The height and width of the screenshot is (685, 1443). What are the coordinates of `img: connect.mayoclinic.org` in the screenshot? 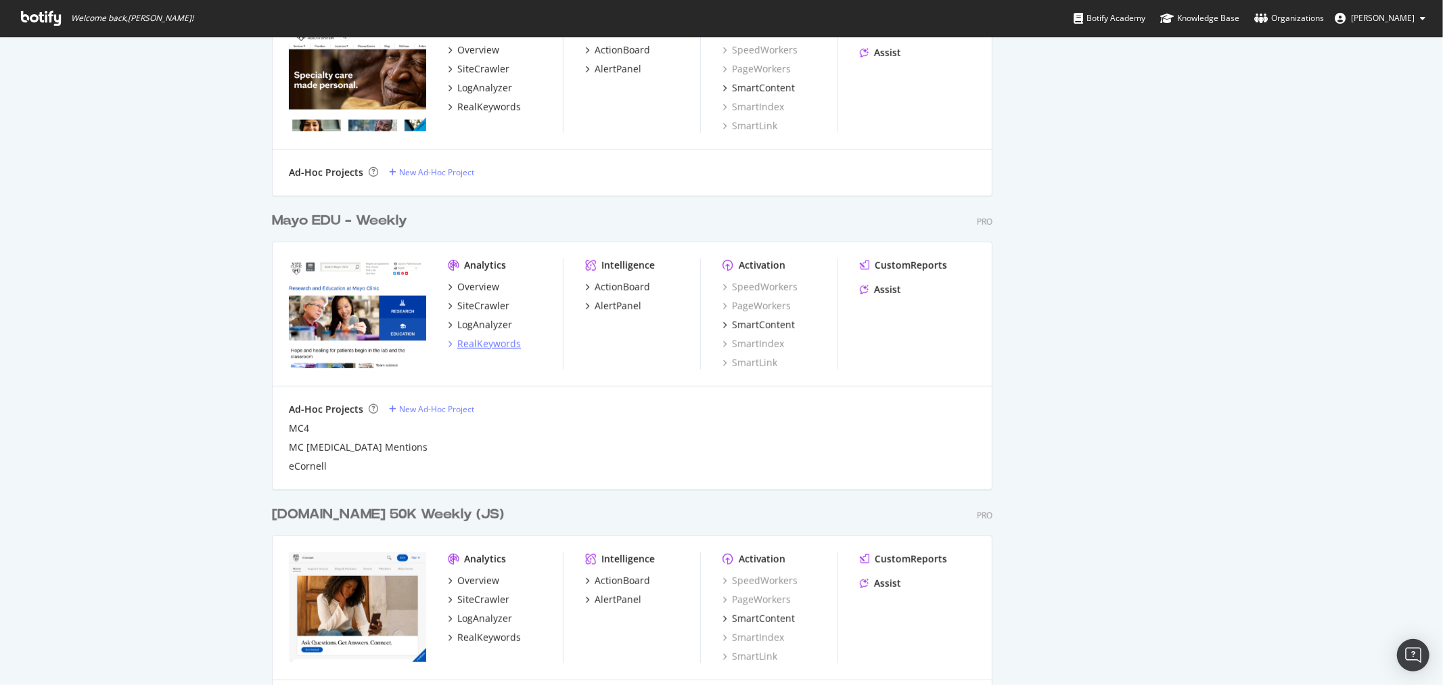 It's located at (357, 607).